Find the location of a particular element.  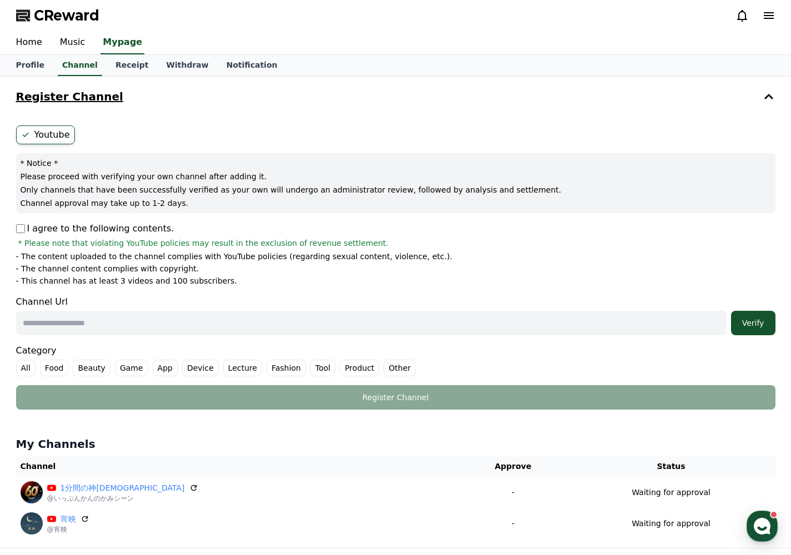

p: Please proceed with verifying your own channel after adding it. is located at coordinates (396, 177).